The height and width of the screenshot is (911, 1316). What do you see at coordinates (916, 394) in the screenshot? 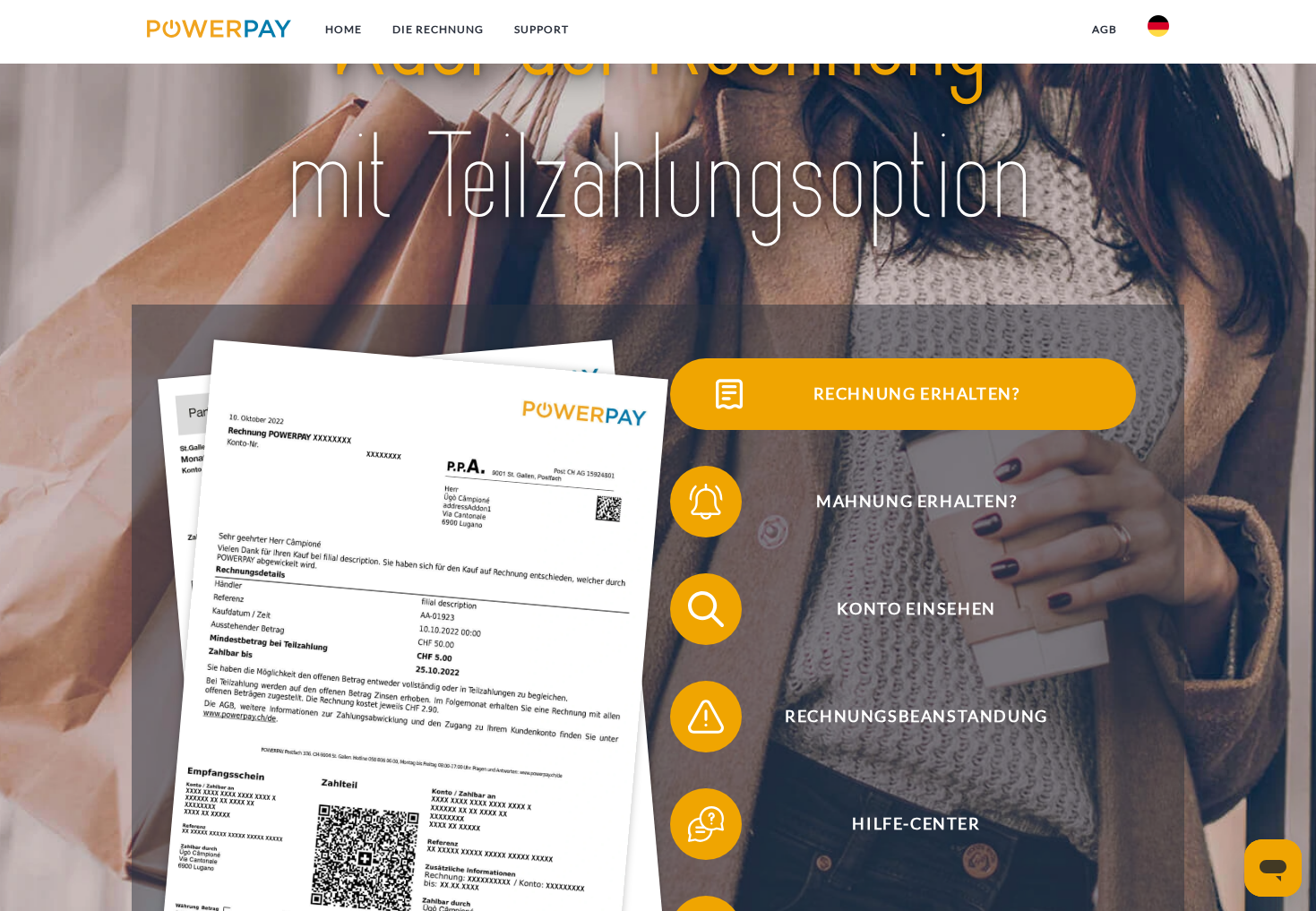
I see `span: Rechnung erhalten?` at bounding box center [916, 394].